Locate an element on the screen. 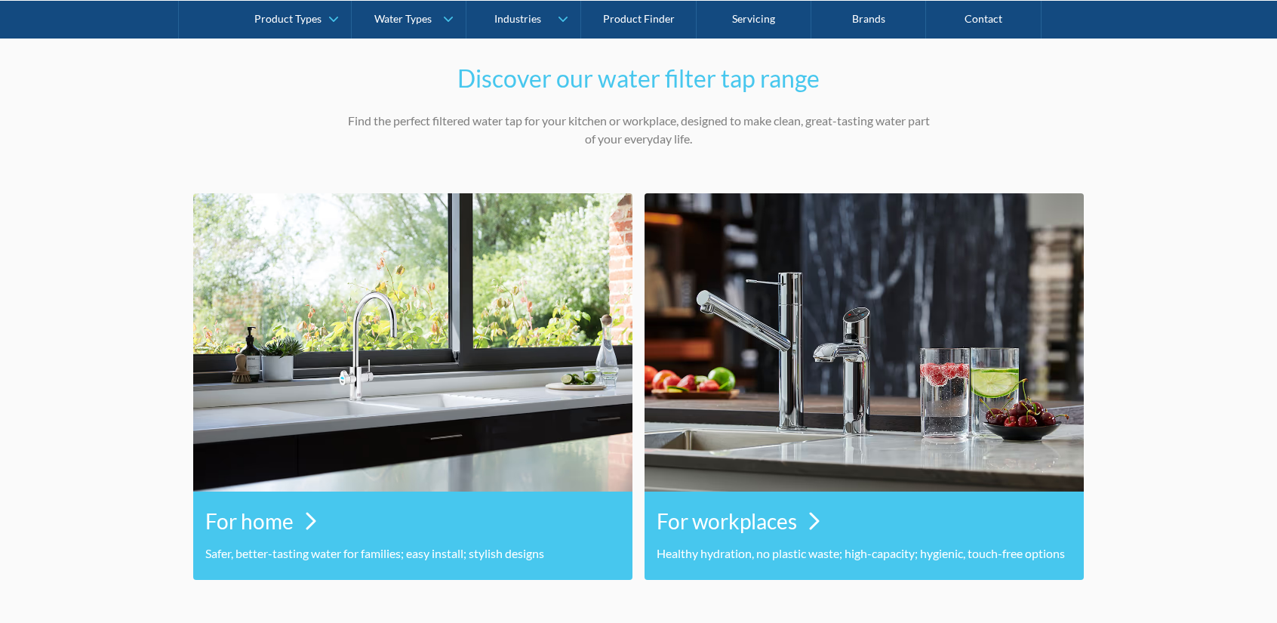  div: Product Types is located at coordinates (288, 18).